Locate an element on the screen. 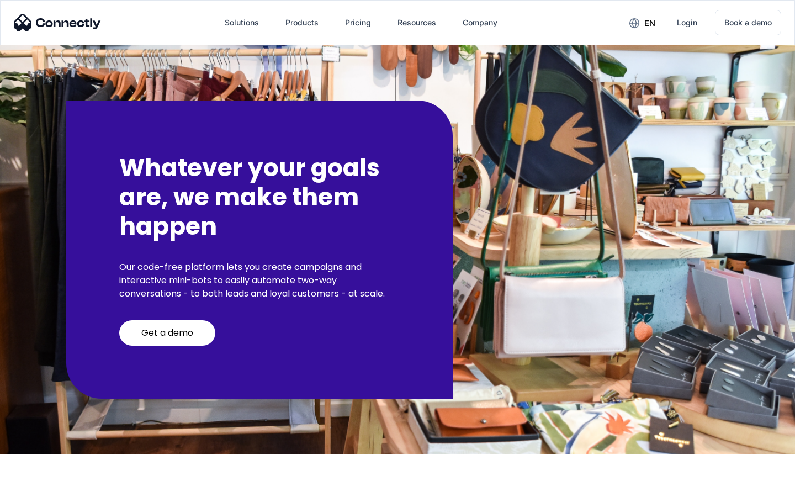 This screenshot has width=795, height=497. div: Get a demo is located at coordinates (167, 333).